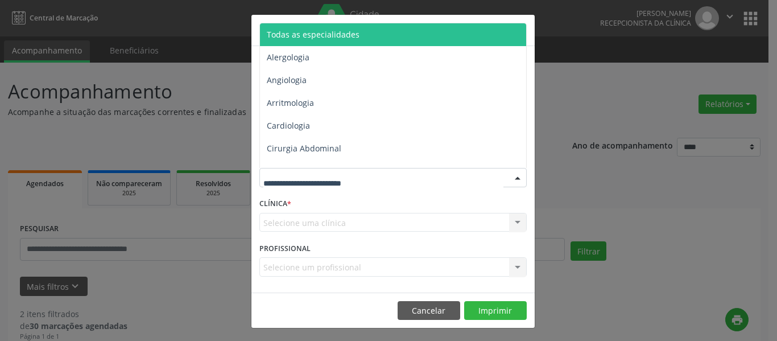 The image size is (777, 341). What do you see at coordinates (302, 171) in the screenshot?
I see `span: Cirurgia Bariatrica` at bounding box center [302, 171].